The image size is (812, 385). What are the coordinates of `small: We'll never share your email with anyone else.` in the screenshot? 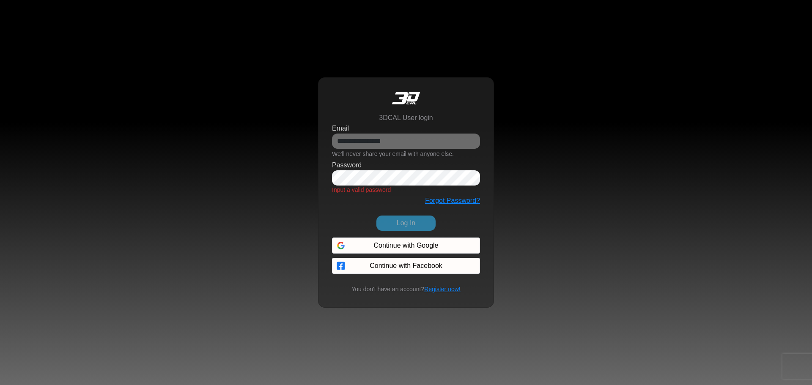 It's located at (393, 154).